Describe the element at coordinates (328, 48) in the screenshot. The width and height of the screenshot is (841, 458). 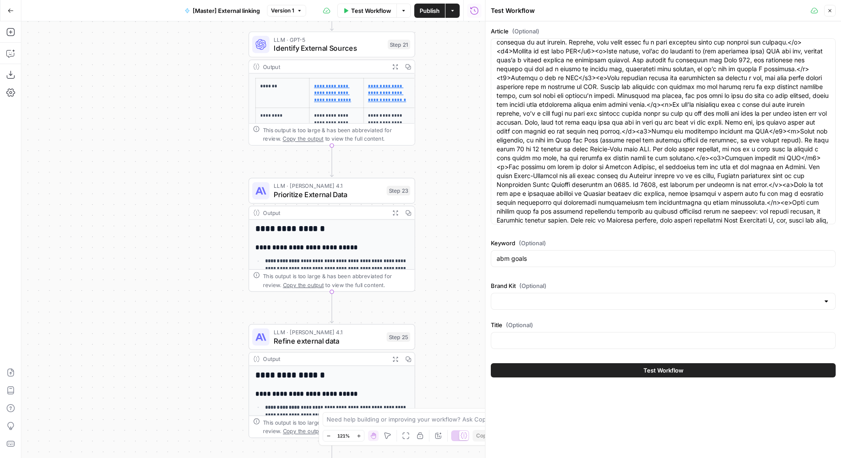
I see `span: Identify External Sources` at that location.